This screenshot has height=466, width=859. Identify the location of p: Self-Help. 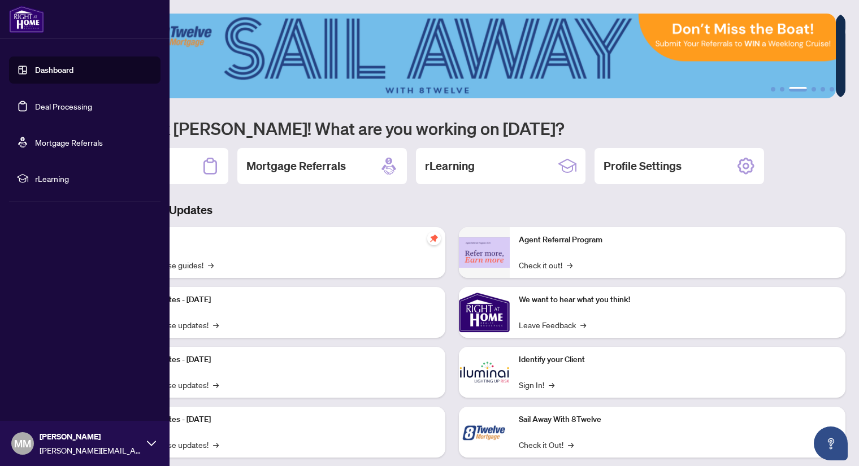
(278, 240).